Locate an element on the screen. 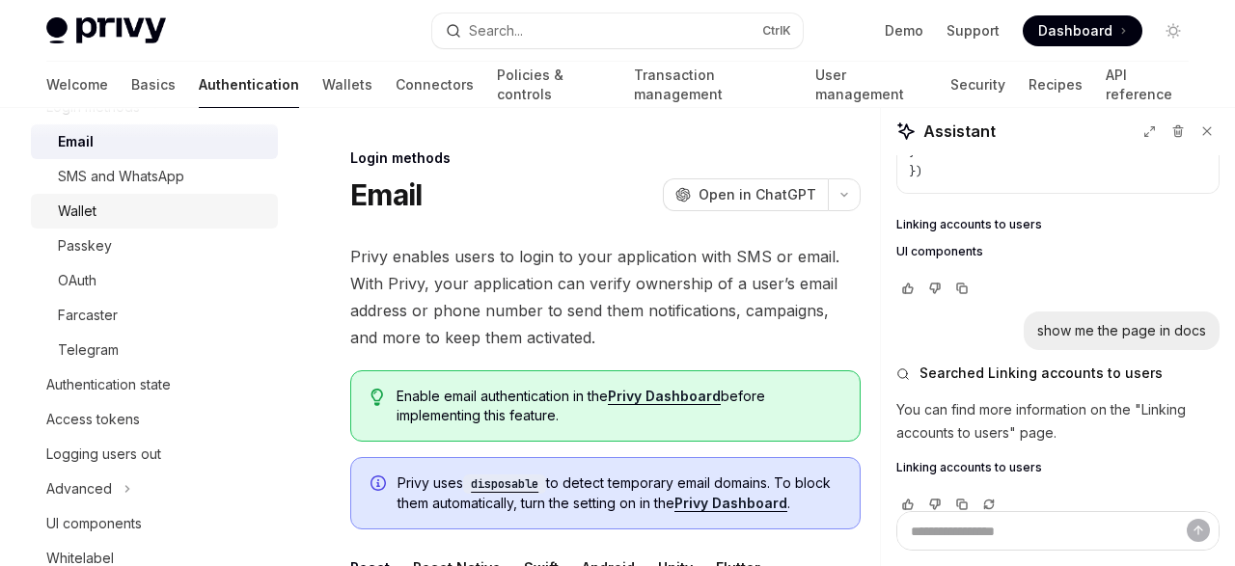 The height and width of the screenshot is (566, 1235). a: Logging users out is located at coordinates (154, 454).